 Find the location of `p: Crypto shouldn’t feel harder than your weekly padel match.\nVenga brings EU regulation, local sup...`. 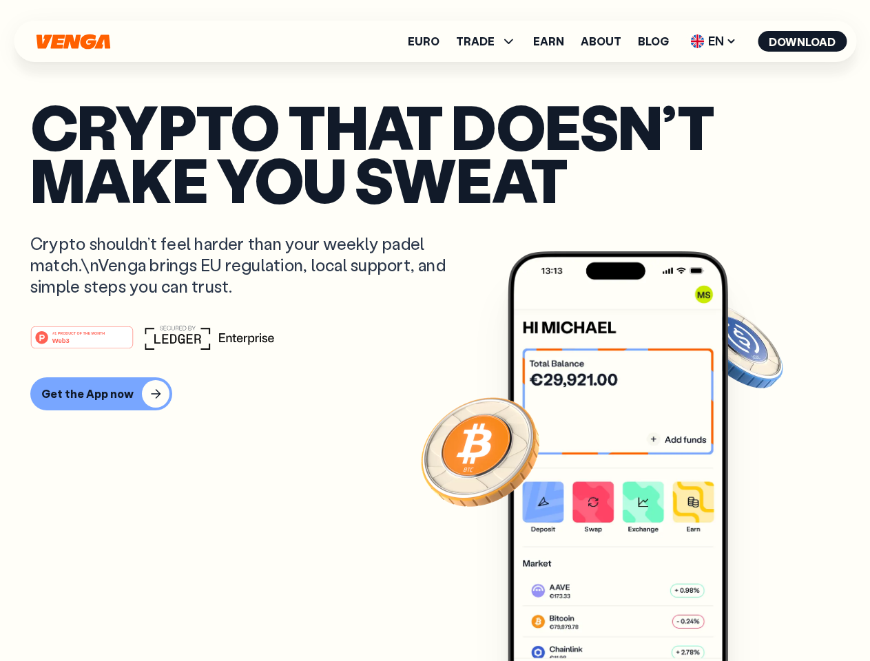

p: Crypto shouldn’t feel harder than your weekly padel match.\nVenga brings EU regulation, local sup... is located at coordinates (248, 265).